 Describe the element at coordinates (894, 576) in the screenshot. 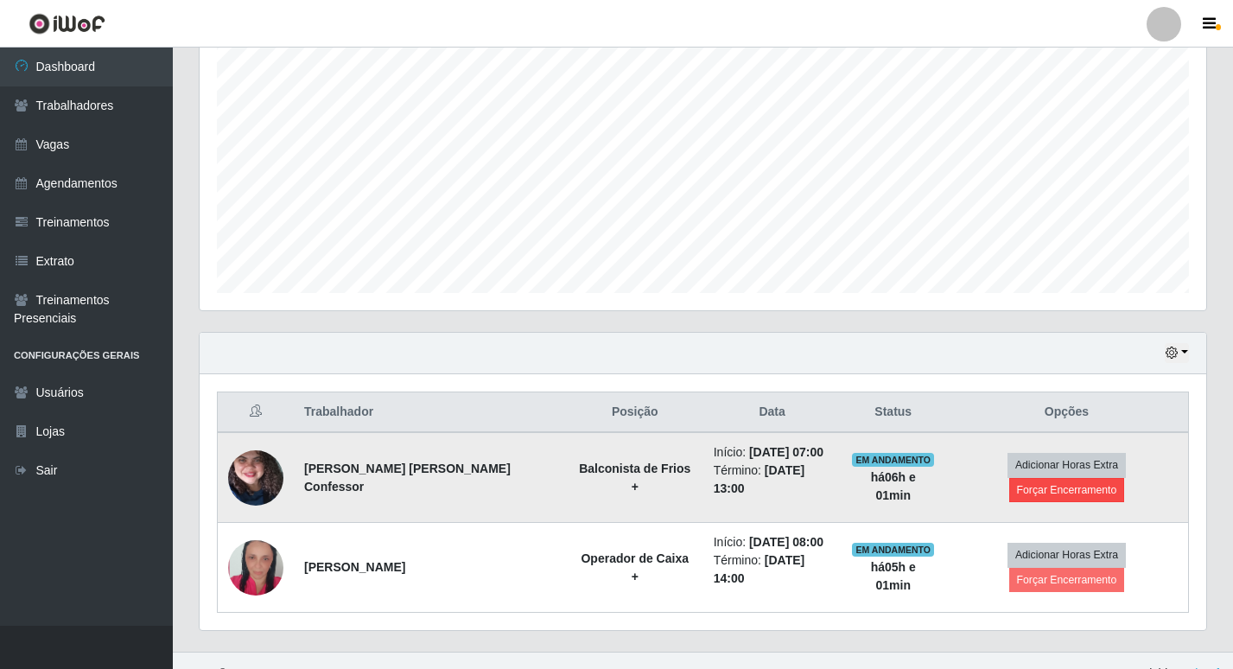

I see `strong: há 05 h e 01 min` at that location.